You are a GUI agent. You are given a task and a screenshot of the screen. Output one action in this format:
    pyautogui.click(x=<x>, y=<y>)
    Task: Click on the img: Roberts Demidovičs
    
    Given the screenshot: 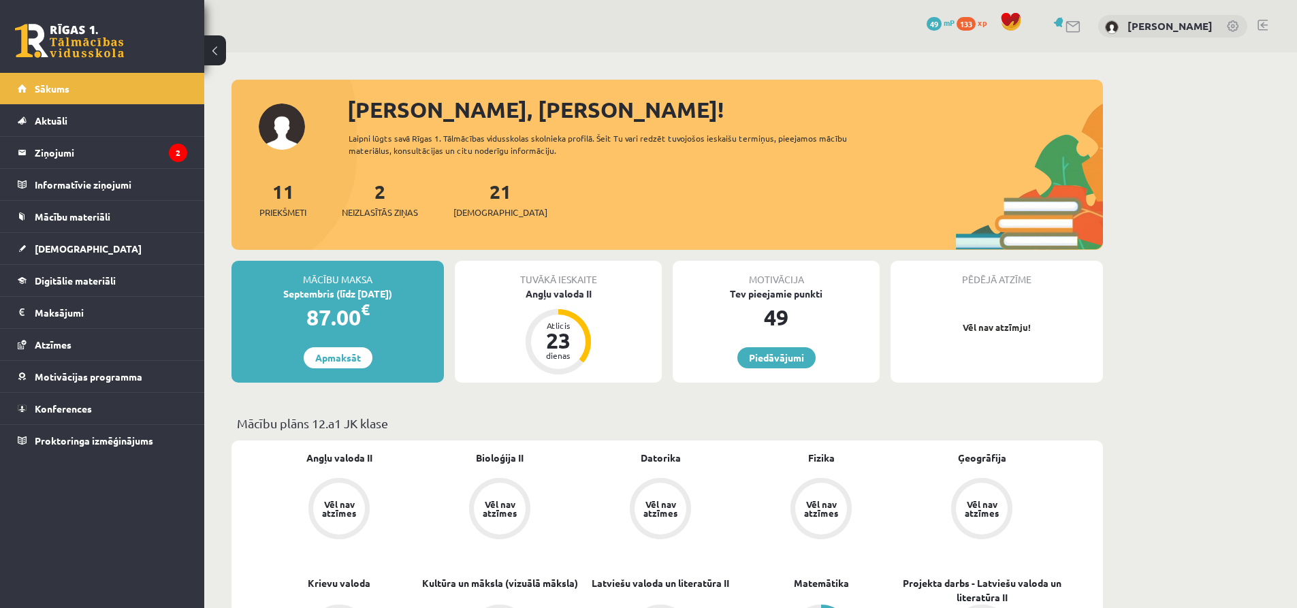 What is the action you would take?
    pyautogui.click(x=1112, y=27)
    